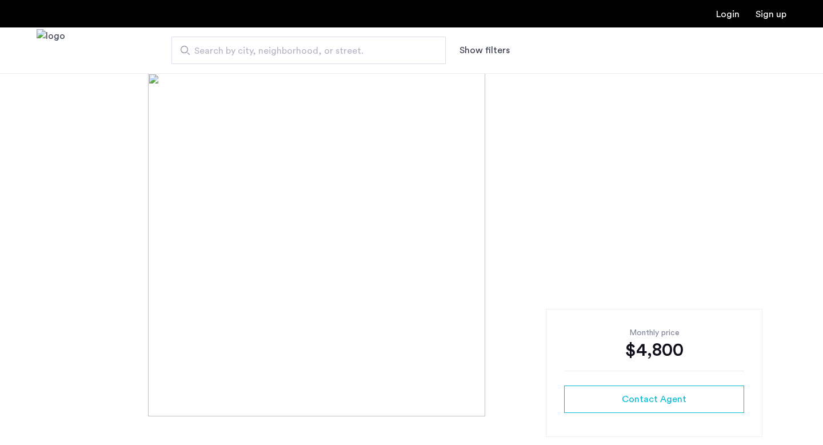  What do you see at coordinates (411, 245) in the screenshot?
I see `img: [object%20Object]` at bounding box center [411, 245].